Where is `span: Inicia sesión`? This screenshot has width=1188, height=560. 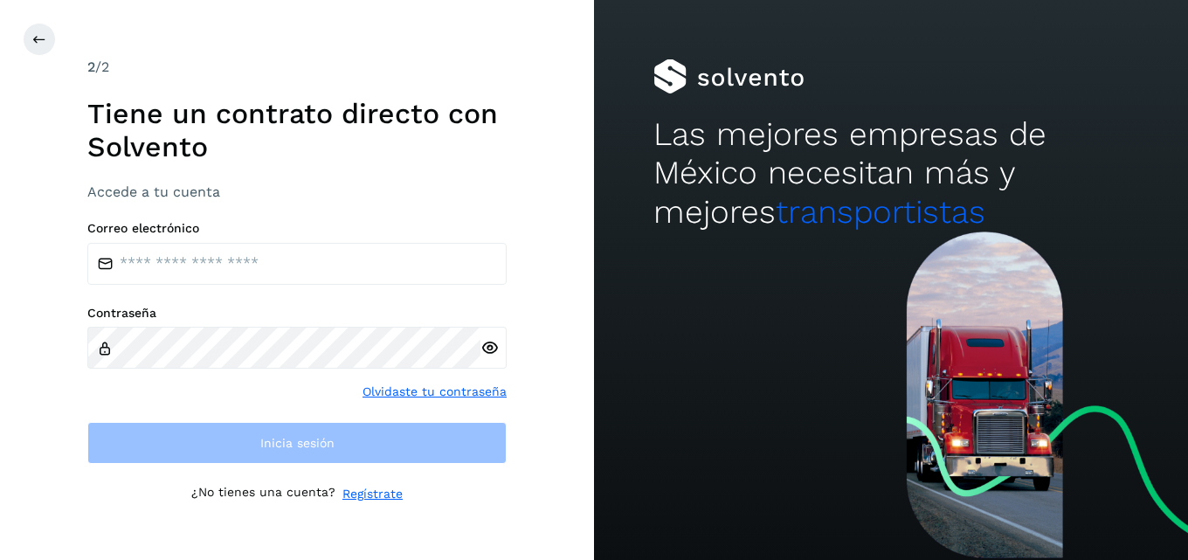
span: Inicia sesión is located at coordinates (297, 443).